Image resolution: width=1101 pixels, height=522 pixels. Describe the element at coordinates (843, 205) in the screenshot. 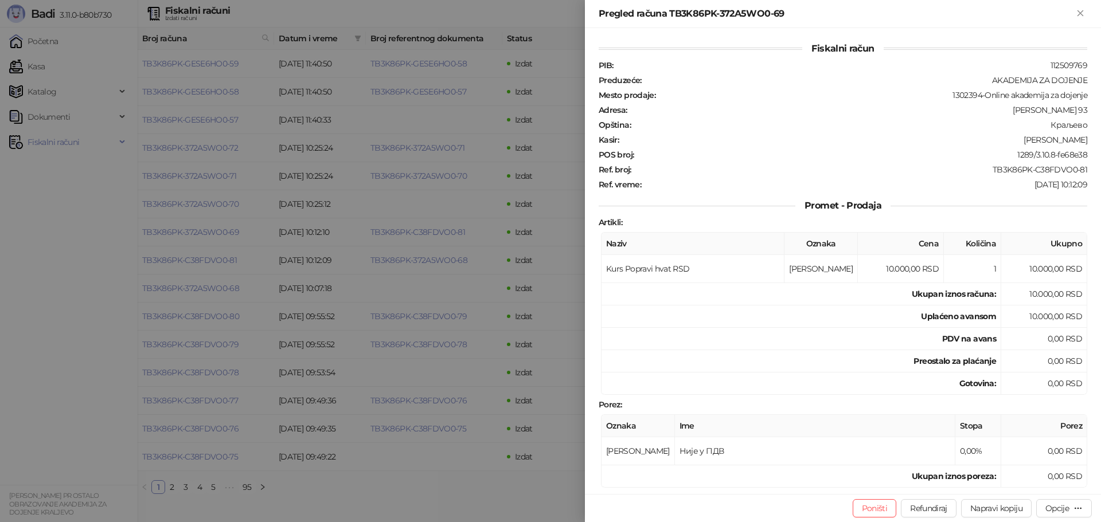

I see `span: Promet - Prodaja` at that location.